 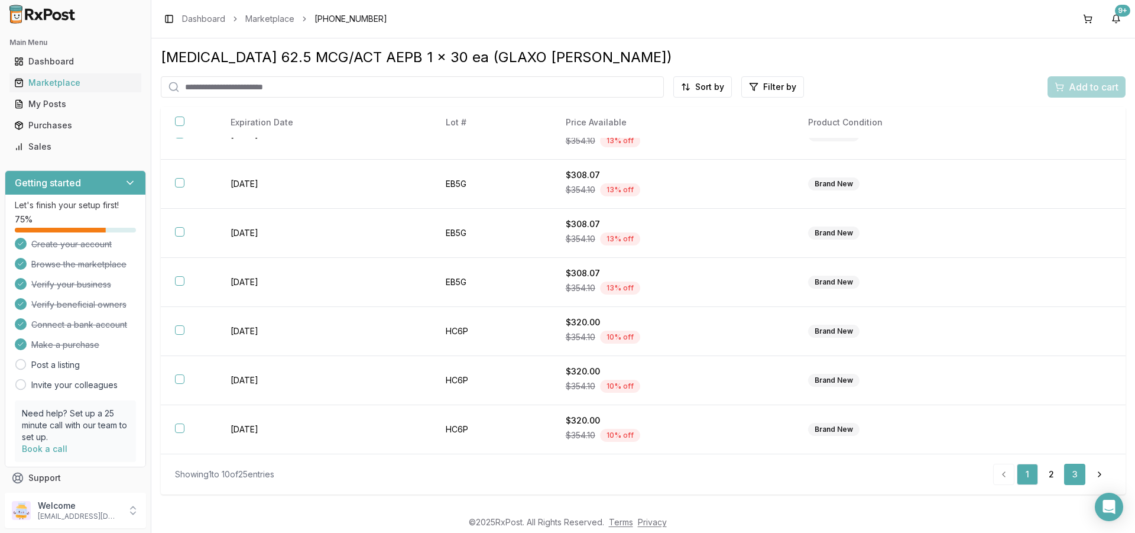 I want to click on a: Purchases, so click(x=75, y=125).